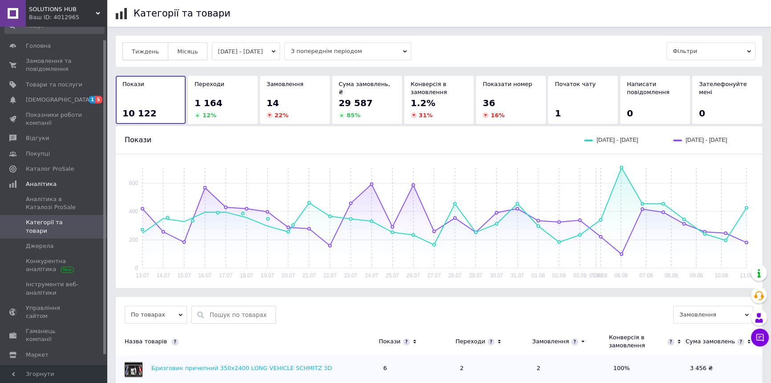 This screenshot has height=383, width=771. I want to click on span: 36, so click(489, 103).